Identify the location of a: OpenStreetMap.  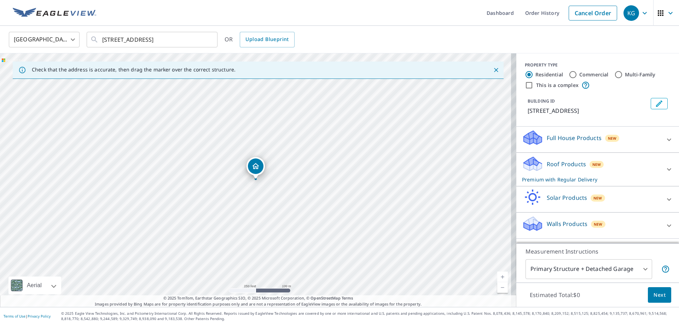
(325, 298).